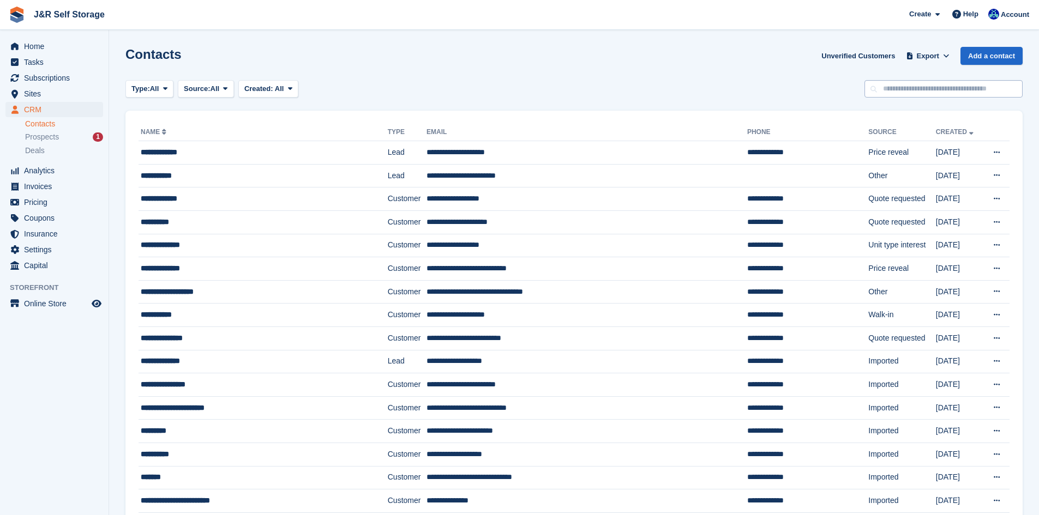  What do you see at coordinates (858, 56) in the screenshot?
I see `a: Unverified Customers` at bounding box center [858, 56].